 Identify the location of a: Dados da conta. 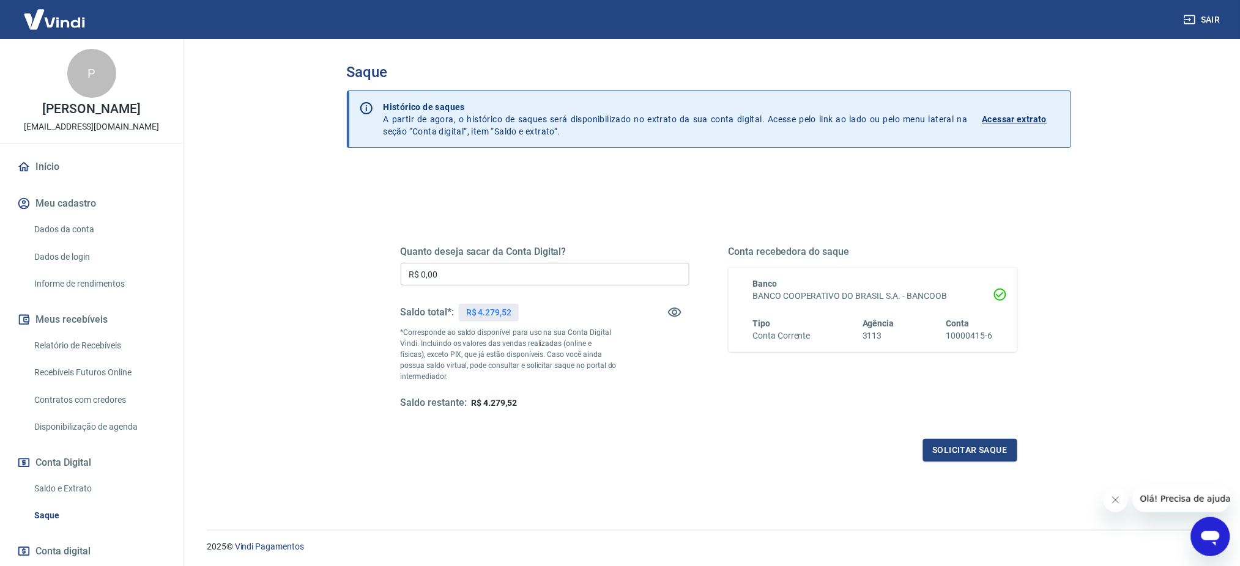
(98, 229).